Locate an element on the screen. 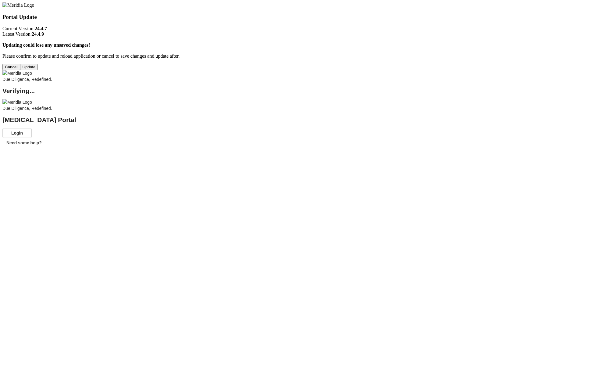 This screenshot has height=389, width=590. h2: Verifying... is located at coordinates (295, 91).